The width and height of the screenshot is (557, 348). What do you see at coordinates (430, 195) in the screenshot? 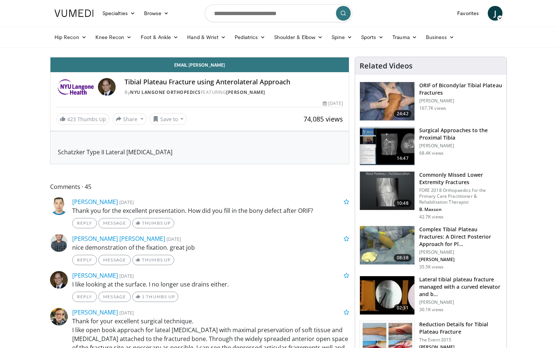
I see `a: 10:48 Commonly Missed Lower Extremity Fractures FORE 2018 Orthopaedics for the Primary Care Pract...` at bounding box center [430, 195].